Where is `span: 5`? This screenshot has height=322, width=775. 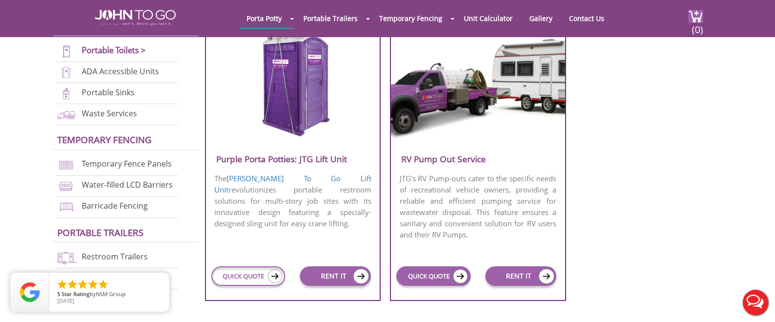
span: 5 is located at coordinates (59, 294).